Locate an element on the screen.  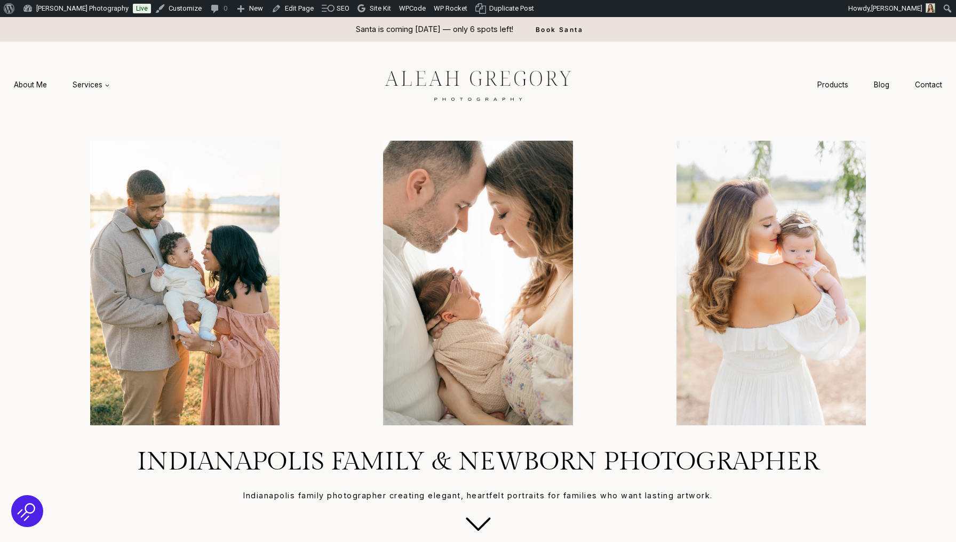
a: Blog is located at coordinates (881, 85).